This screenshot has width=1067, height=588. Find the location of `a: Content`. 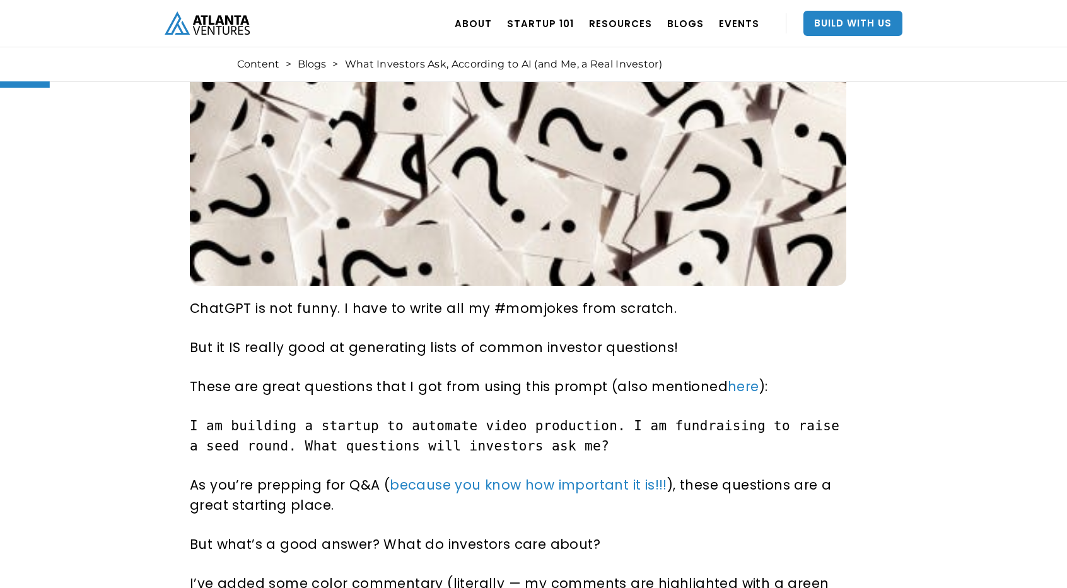

a: Content is located at coordinates (258, 64).